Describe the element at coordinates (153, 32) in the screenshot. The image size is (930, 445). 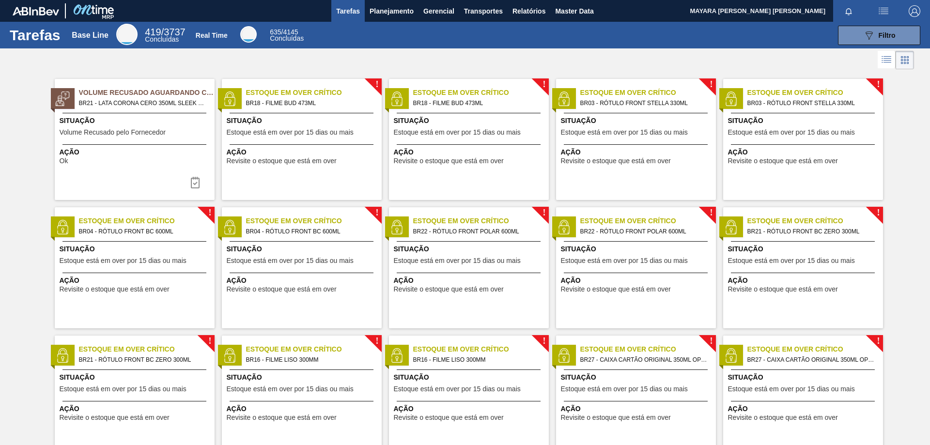
I see `span: 419` at that location.